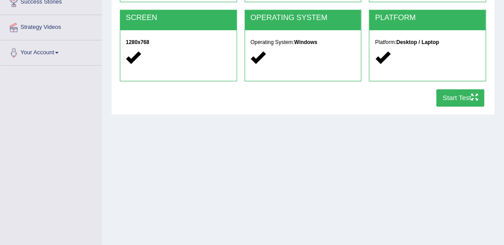 The height and width of the screenshot is (245, 504). What do you see at coordinates (418, 42) in the screenshot?
I see `strong: Desktop / Laptop` at bounding box center [418, 42].